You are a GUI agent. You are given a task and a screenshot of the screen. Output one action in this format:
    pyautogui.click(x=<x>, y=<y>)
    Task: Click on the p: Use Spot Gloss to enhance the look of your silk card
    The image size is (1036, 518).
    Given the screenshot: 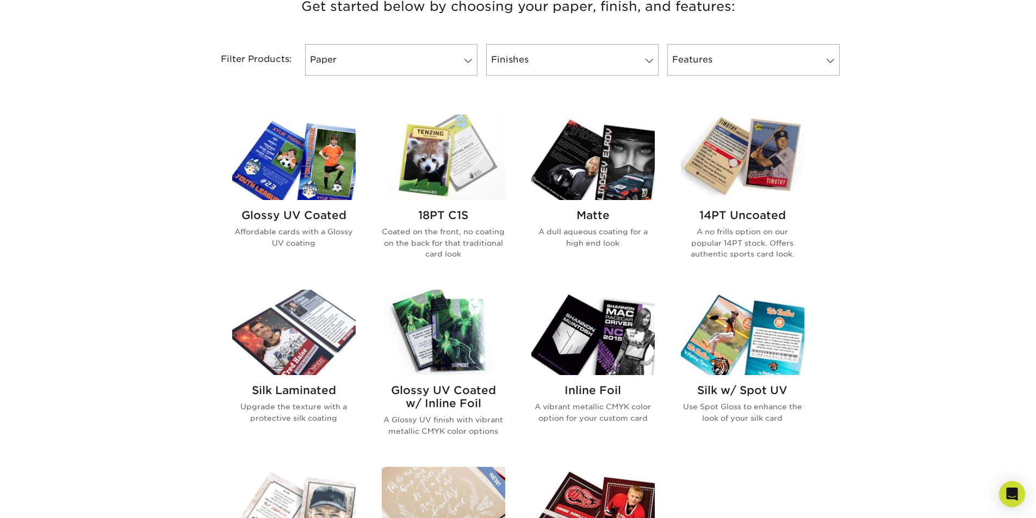 What is the action you would take?
    pyautogui.click(x=742, y=412)
    